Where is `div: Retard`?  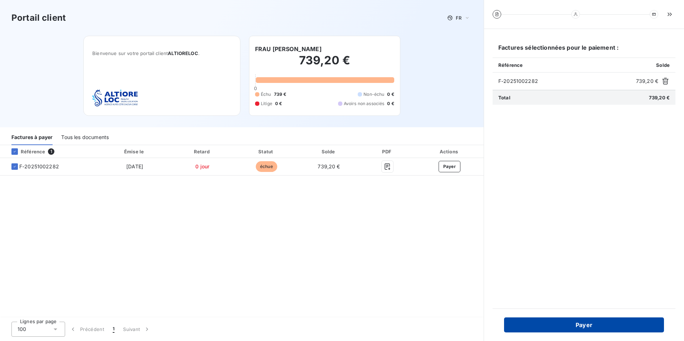
div: Retard is located at coordinates (202, 152).